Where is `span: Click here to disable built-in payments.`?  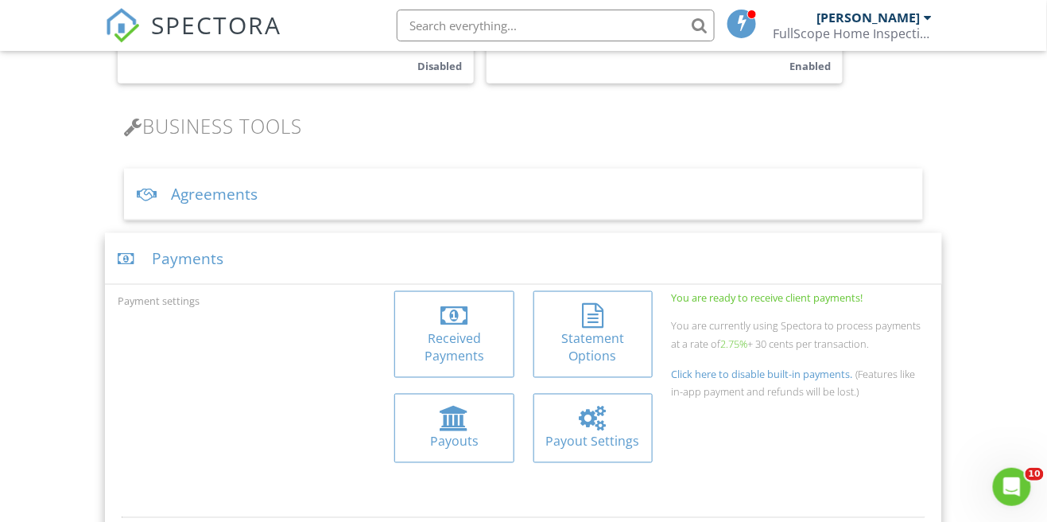
span: Click here to disable built-in payments. is located at coordinates (763, 375).